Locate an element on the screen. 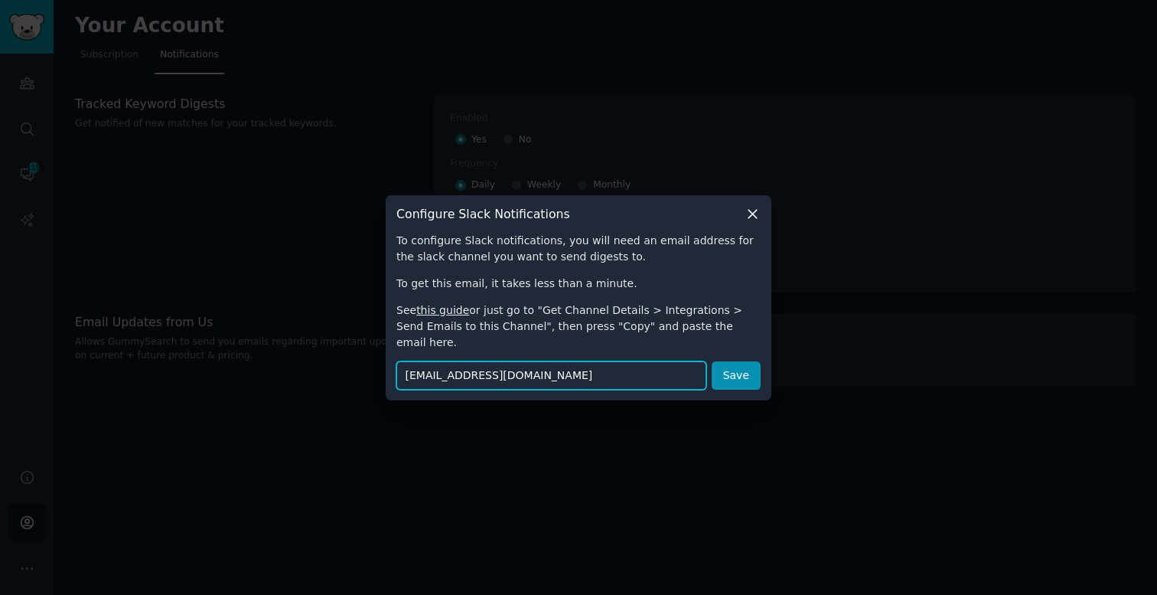  p: To configure Slack notifications, you will need an email address for the slack channel you want t... is located at coordinates (579, 249).